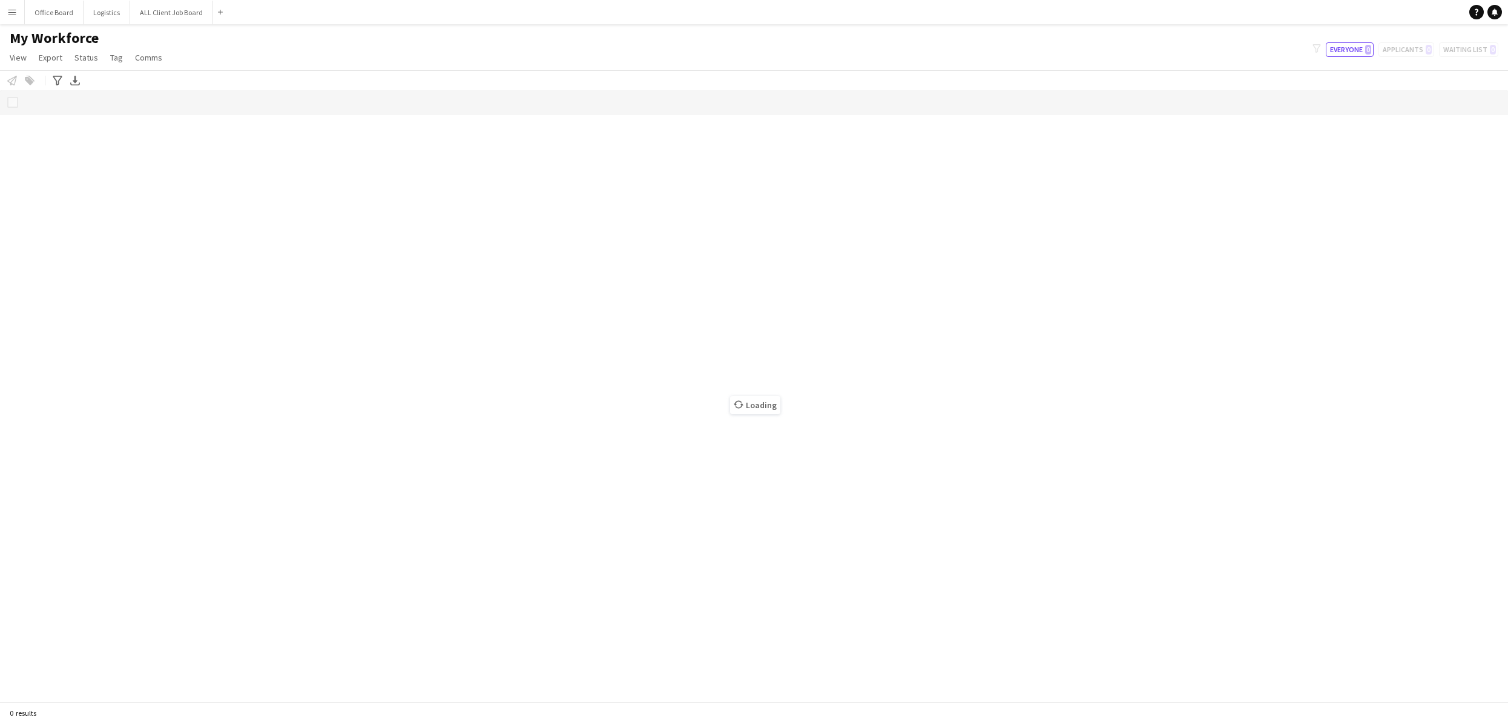  What do you see at coordinates (171, 12) in the screenshot?
I see `button: ALL Client Job Board` at bounding box center [171, 12].